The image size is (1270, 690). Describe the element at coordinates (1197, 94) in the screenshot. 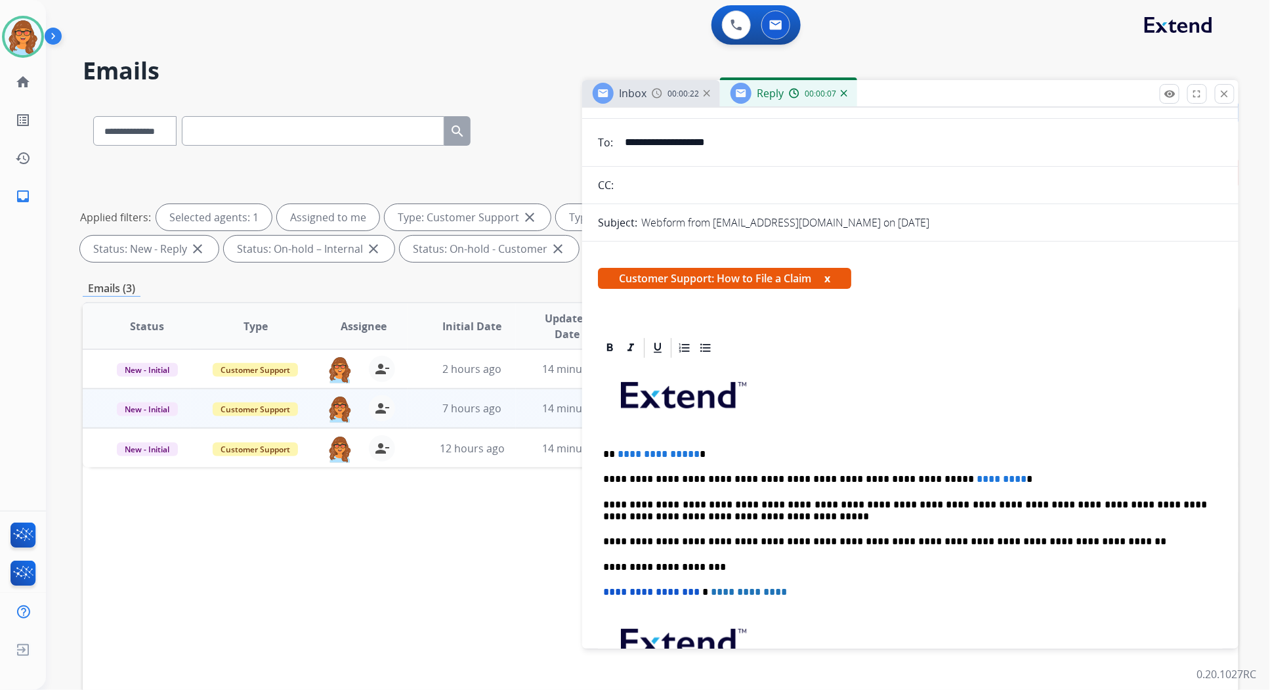

I see `mat-icon: fullscreen` at that location.